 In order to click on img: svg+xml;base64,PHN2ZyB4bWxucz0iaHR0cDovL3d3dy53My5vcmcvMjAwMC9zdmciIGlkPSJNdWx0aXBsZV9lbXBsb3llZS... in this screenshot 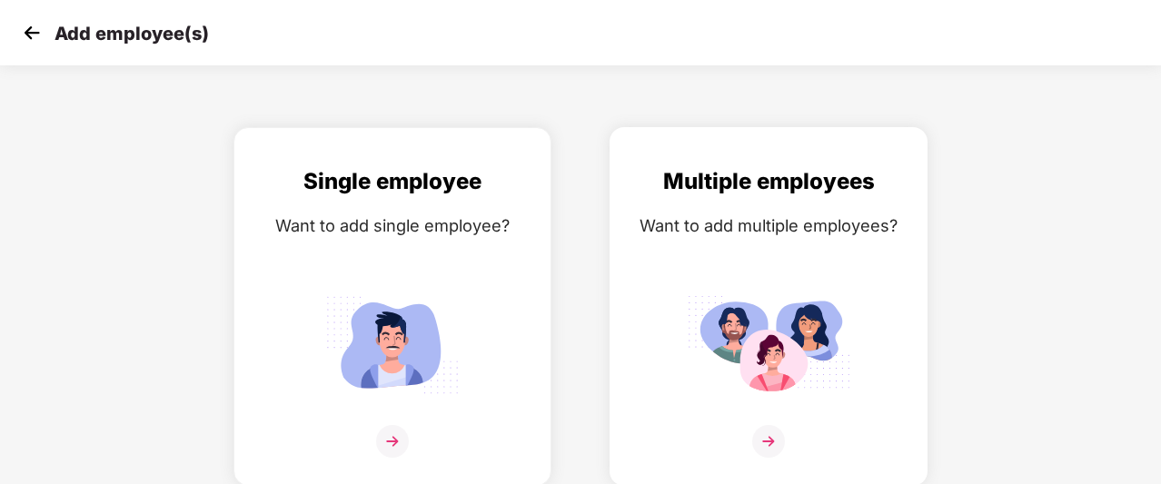, I will do `click(769, 344)`.